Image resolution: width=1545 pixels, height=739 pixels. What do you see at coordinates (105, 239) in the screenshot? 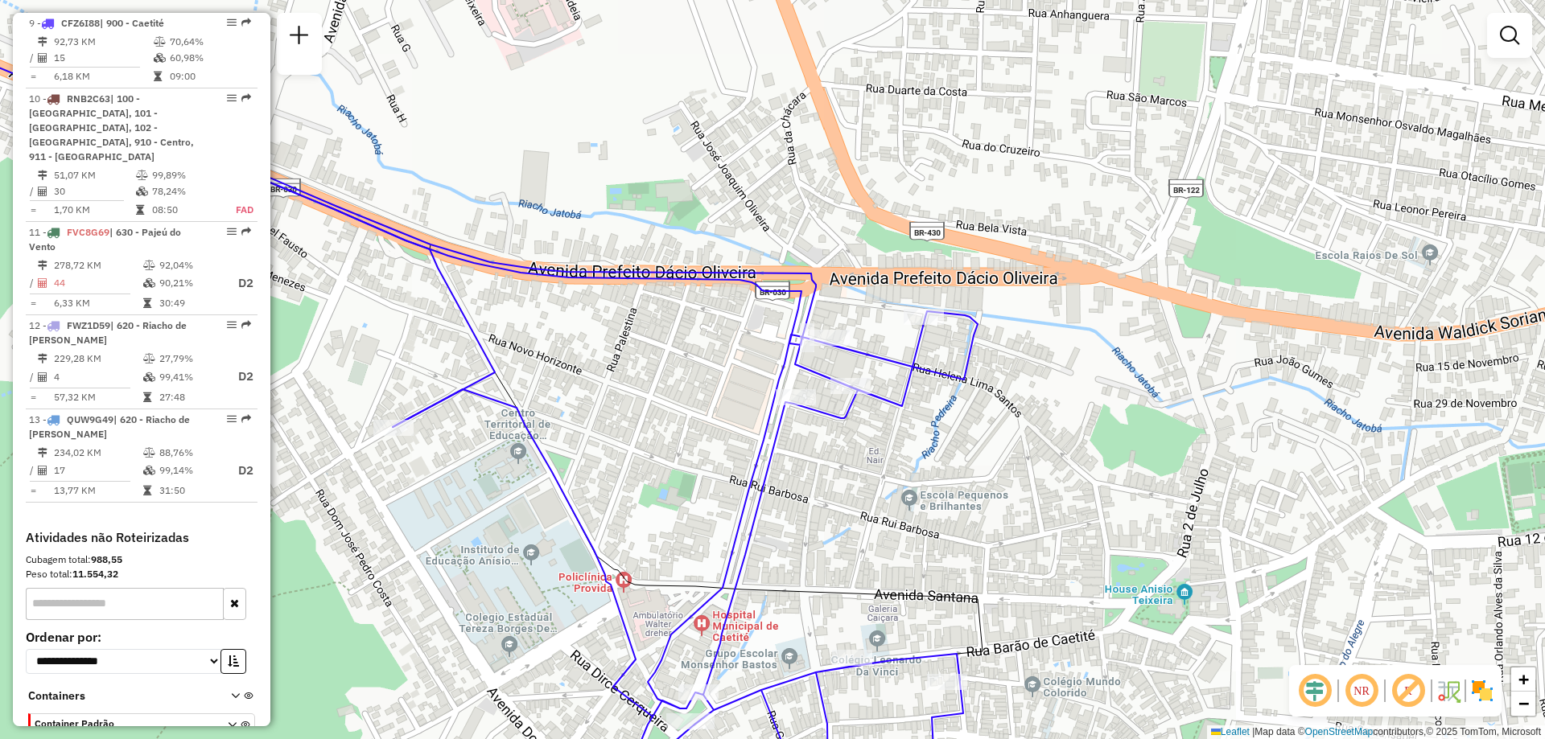
I see `span: | 630 - Pajeú do Vento` at bounding box center [105, 239].